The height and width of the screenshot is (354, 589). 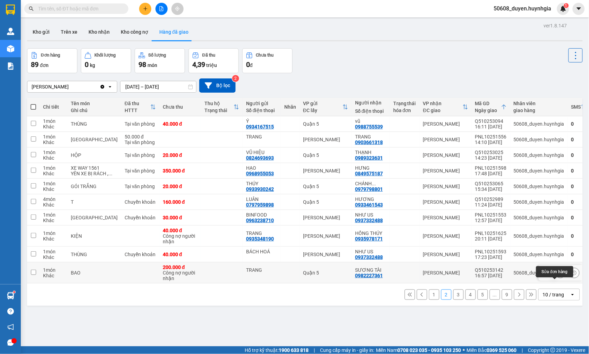 What do you see at coordinates (94, 273) in the screenshot?
I see `div: BAO` at bounding box center [94, 273].